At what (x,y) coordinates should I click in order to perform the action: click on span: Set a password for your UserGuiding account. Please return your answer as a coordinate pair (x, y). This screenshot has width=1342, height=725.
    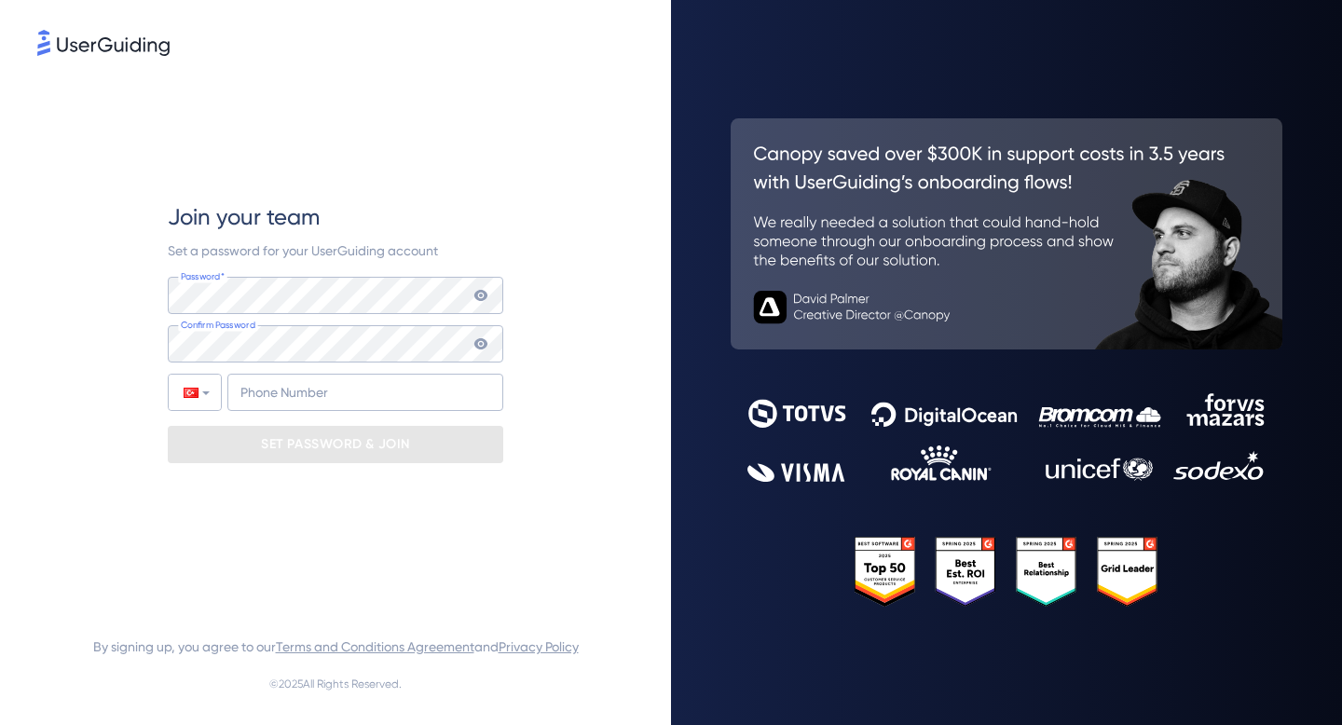
    Looking at the image, I should click on (303, 251).